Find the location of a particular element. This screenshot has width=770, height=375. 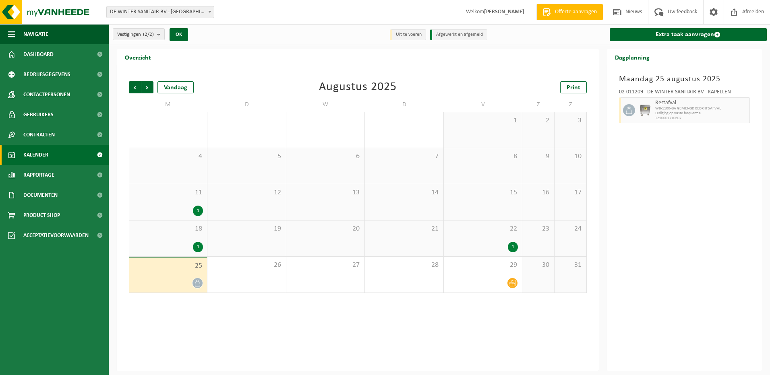

span: 3 is located at coordinates (570, 121).